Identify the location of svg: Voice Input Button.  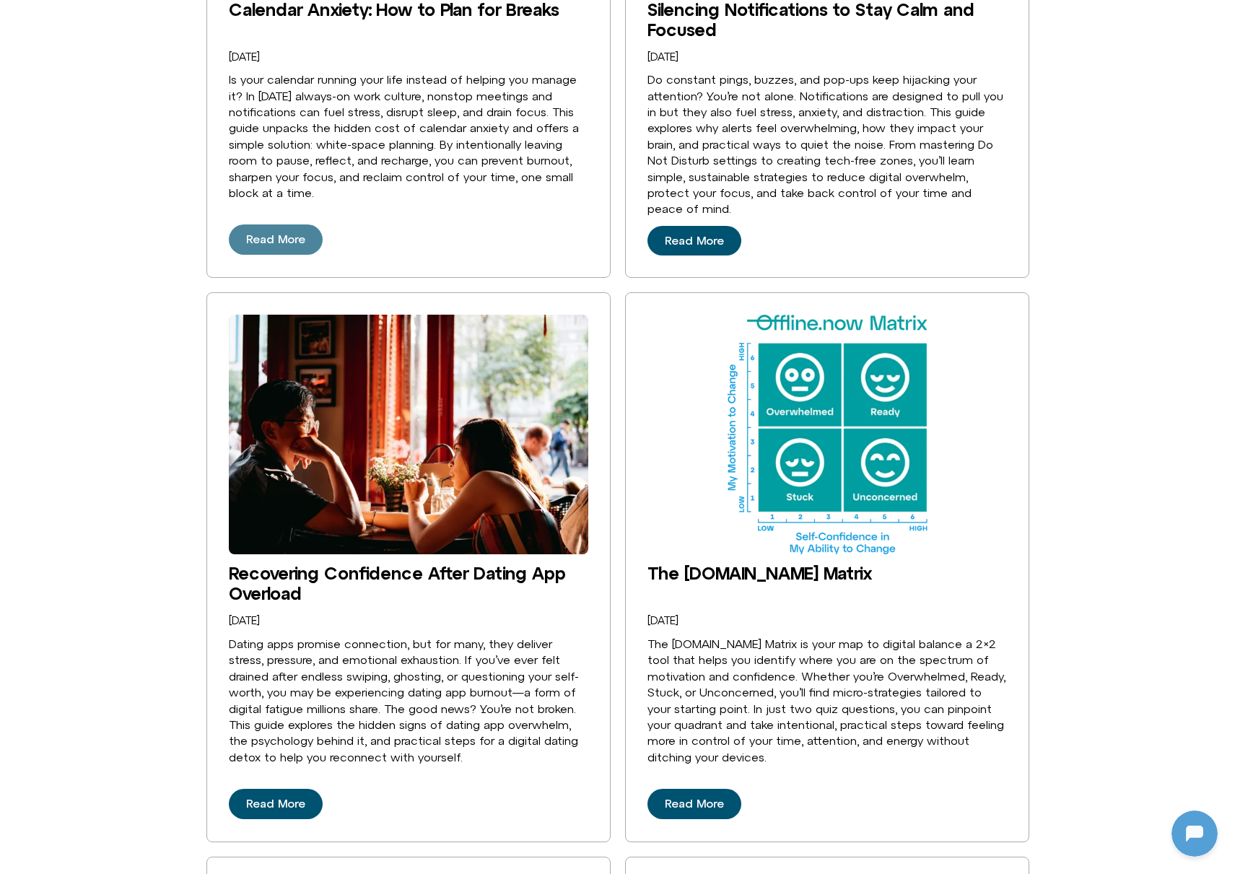
(258, 472).